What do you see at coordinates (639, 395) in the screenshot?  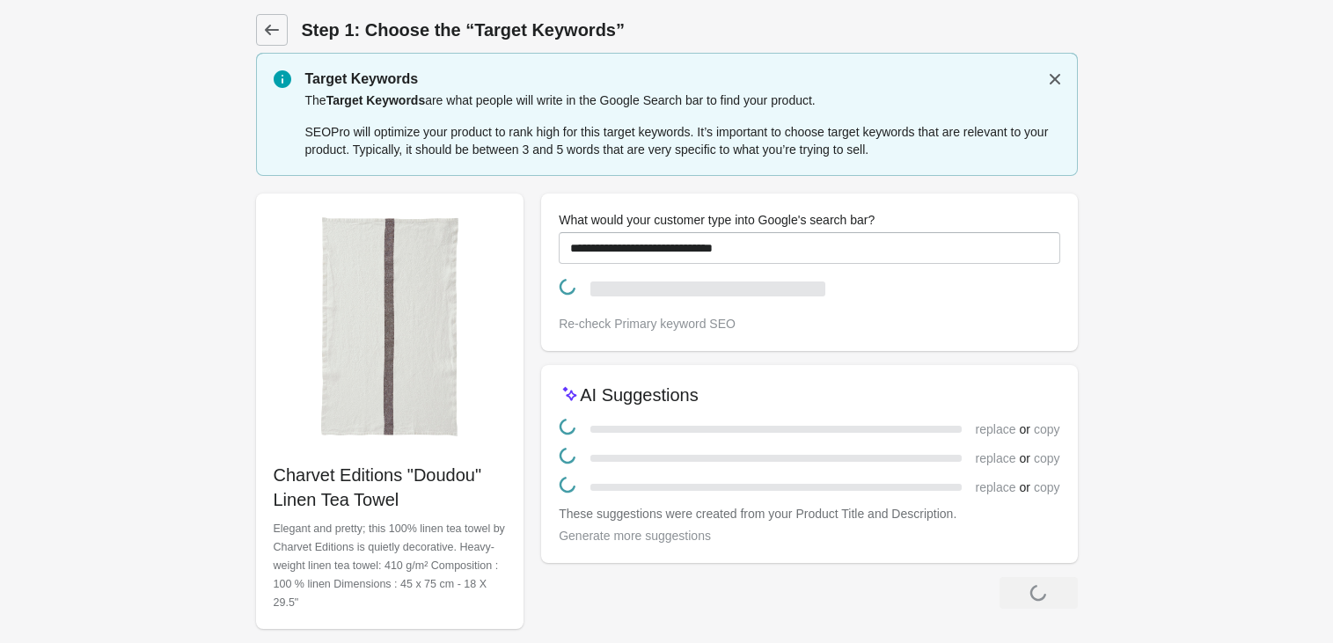 I see `p: AI Suggestions` at bounding box center [639, 395].